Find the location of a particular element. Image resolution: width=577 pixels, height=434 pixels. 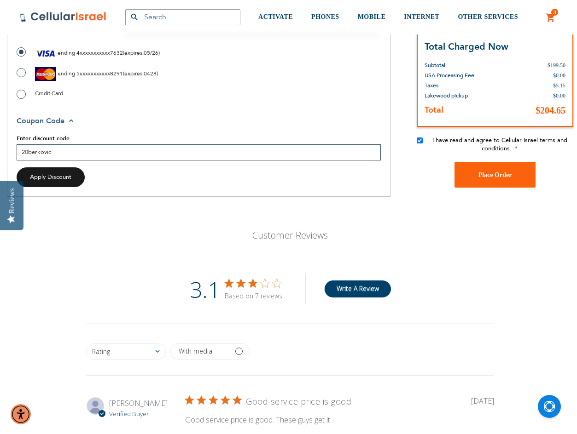

span: 0428 is located at coordinates (150, 74).